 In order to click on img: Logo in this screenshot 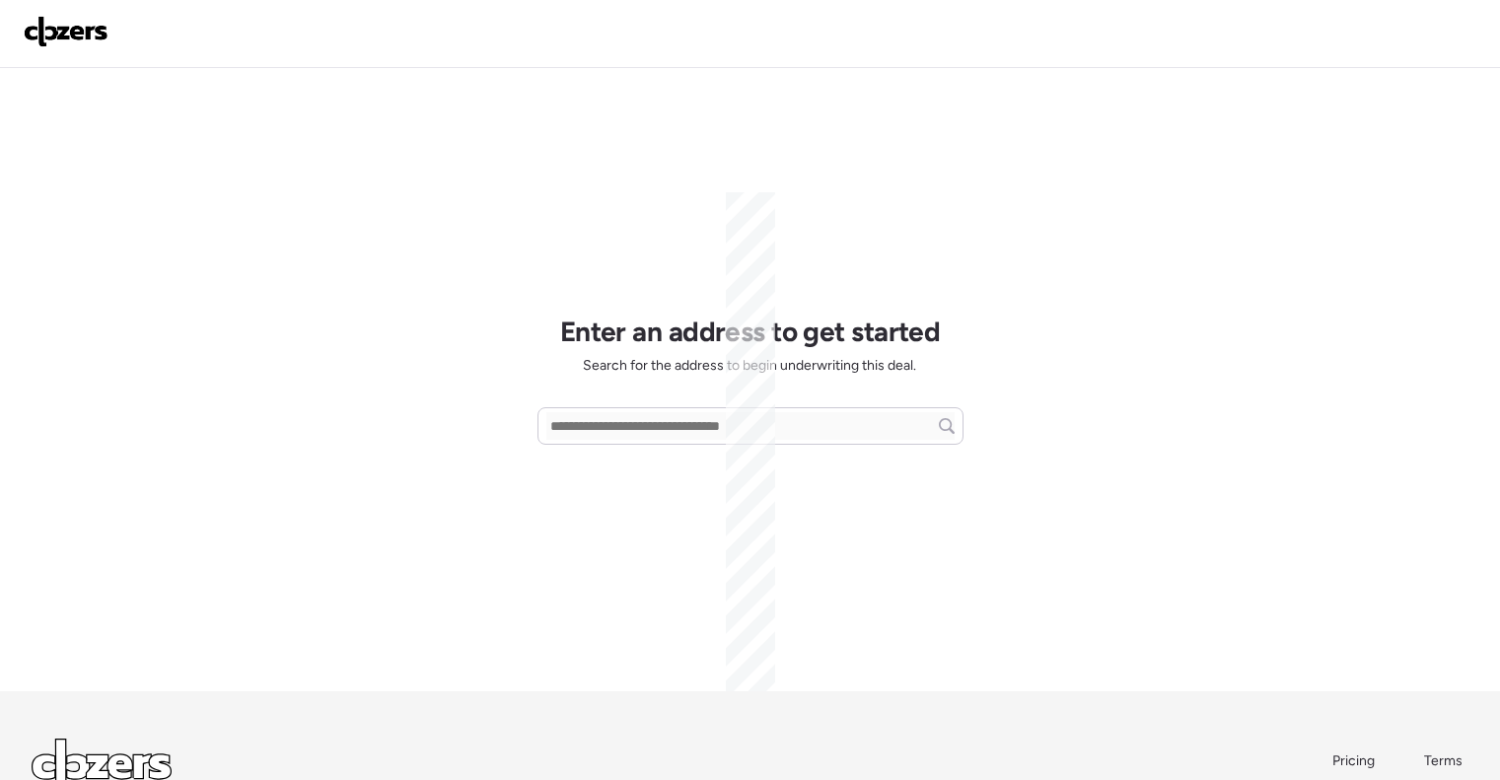, I will do `click(66, 32)`.